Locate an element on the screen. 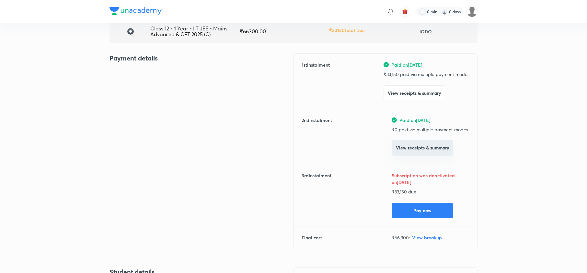  a: Company Logo is located at coordinates (135, 12).